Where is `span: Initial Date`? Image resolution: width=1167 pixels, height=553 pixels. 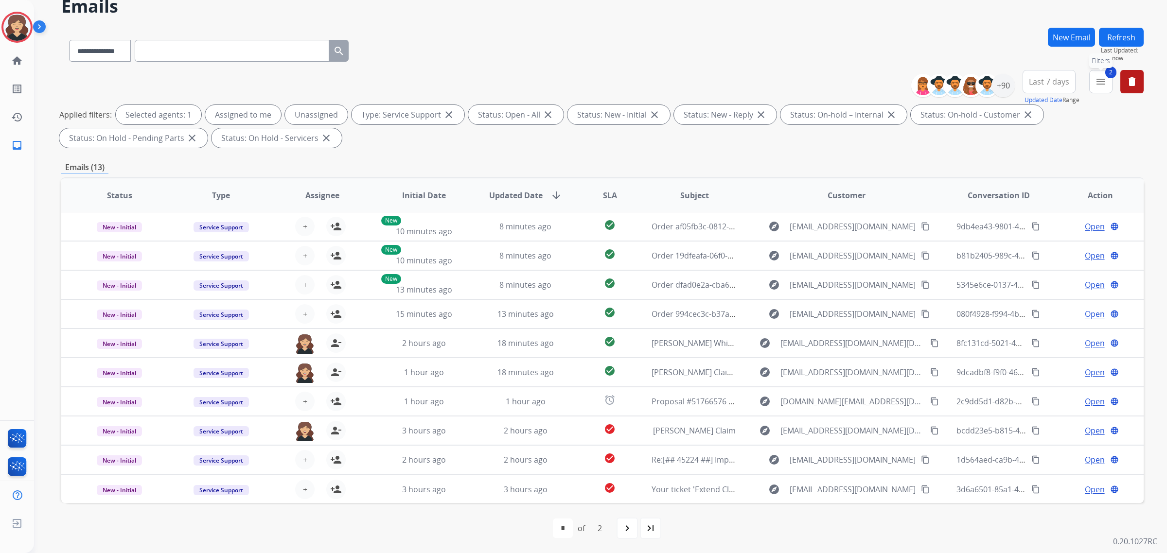
span: Initial Date is located at coordinates (424, 195).